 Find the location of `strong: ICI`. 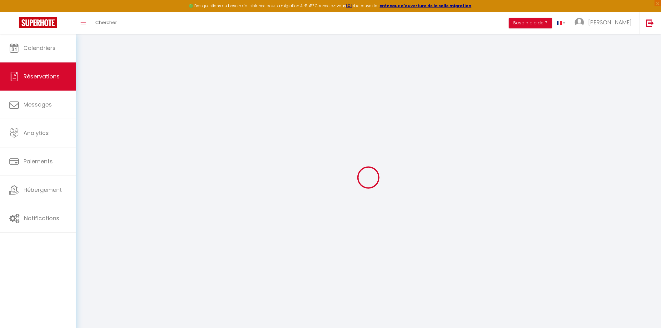

strong: ICI is located at coordinates (349, 6).